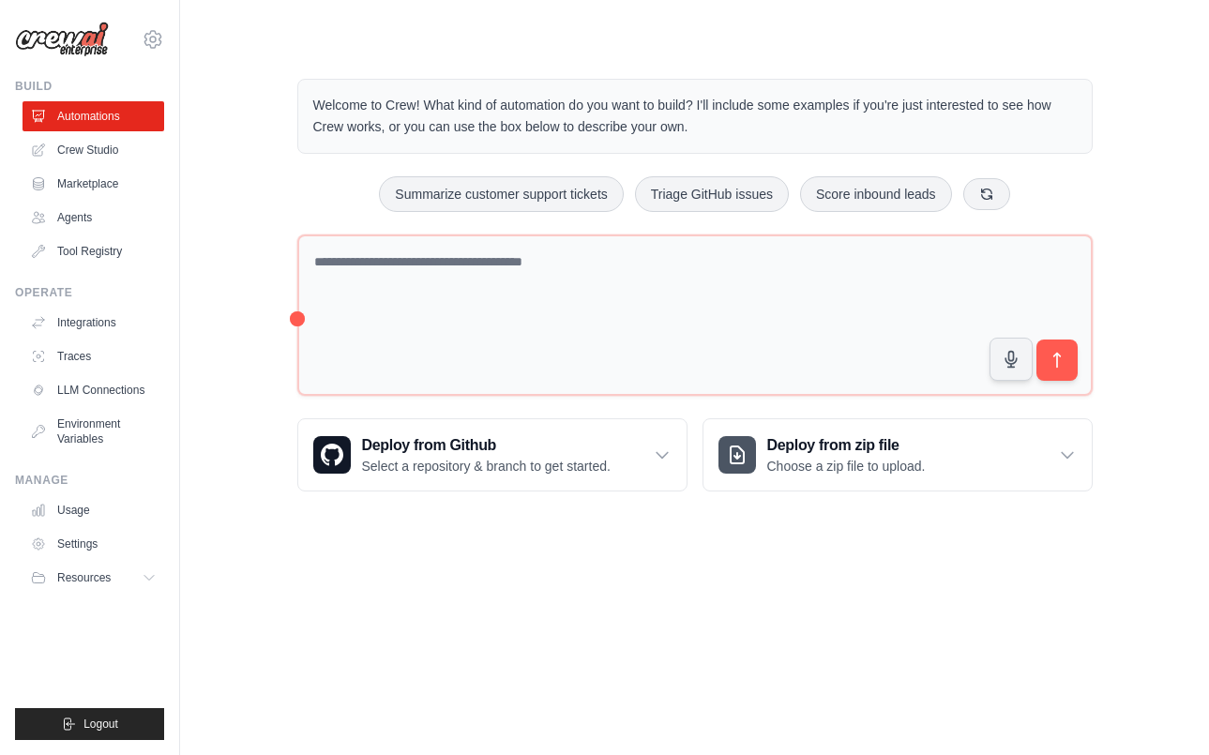 The image size is (1209, 755). I want to click on p: Select a repository & branch to get started., so click(486, 466).